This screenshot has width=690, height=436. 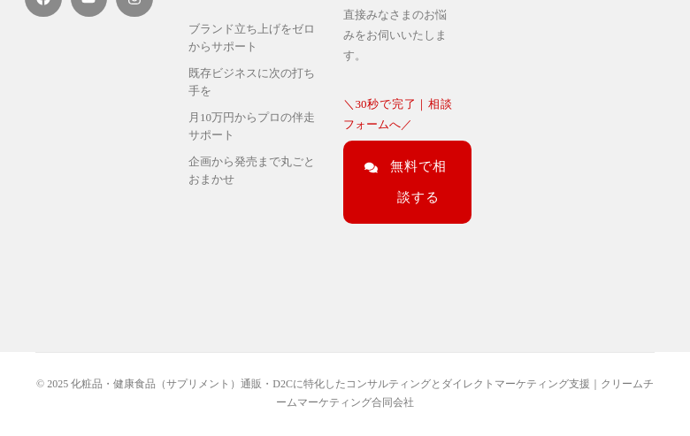 What do you see at coordinates (255, 127) in the screenshot?
I see `a: 月10万円からプロの伴走サポート` at bounding box center [255, 127].